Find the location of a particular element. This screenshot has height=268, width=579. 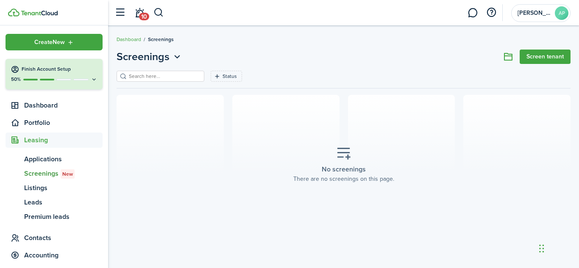

filter-tag-label: Status is located at coordinates (230, 76).